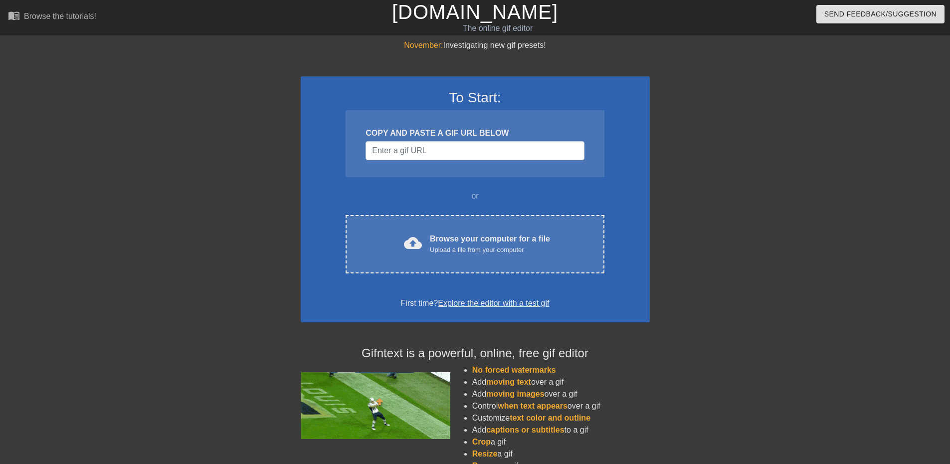  What do you see at coordinates (525, 429) in the screenshot?
I see `span: captions or subtitles` at bounding box center [525, 429].